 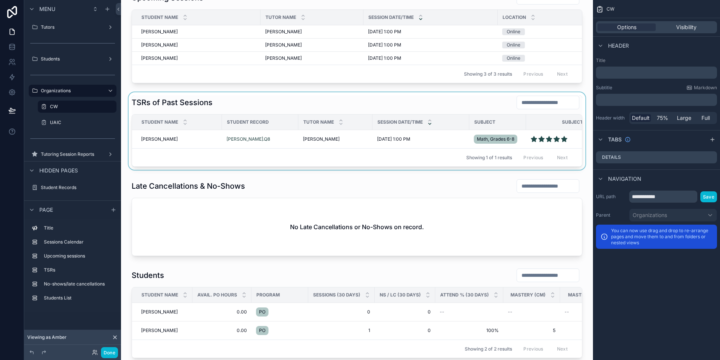 I want to click on button: Done, so click(x=109, y=352).